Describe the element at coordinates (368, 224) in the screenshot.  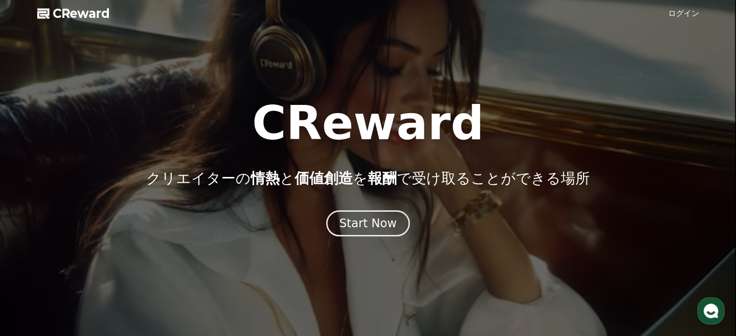
I see `a: Start Now` at that location.